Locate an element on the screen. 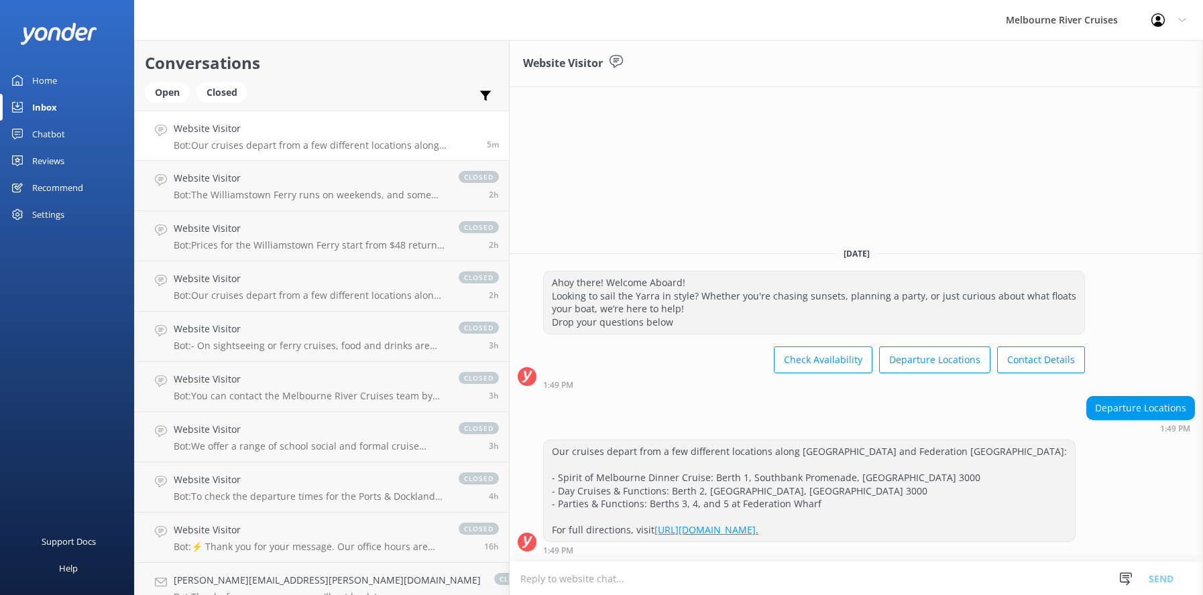 Image resolution: width=1203 pixels, height=595 pixels. span: Aug 29 2025 11:20am (UTC +10:00) Australia/Sydney is located at coordinates (493, 194).